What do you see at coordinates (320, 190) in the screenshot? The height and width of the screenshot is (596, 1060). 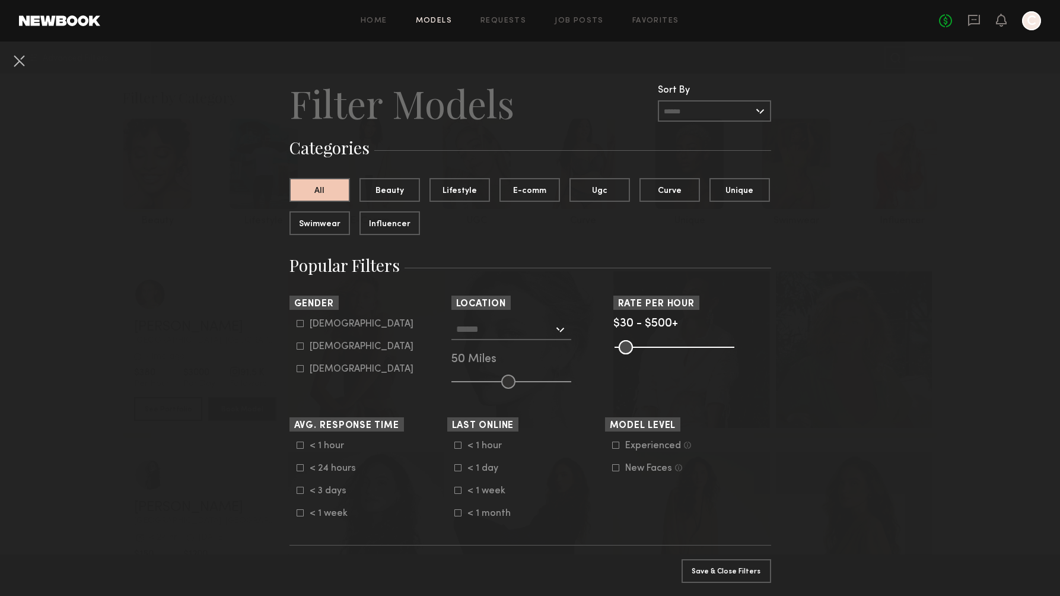 I see `button: All` at bounding box center [320, 190].